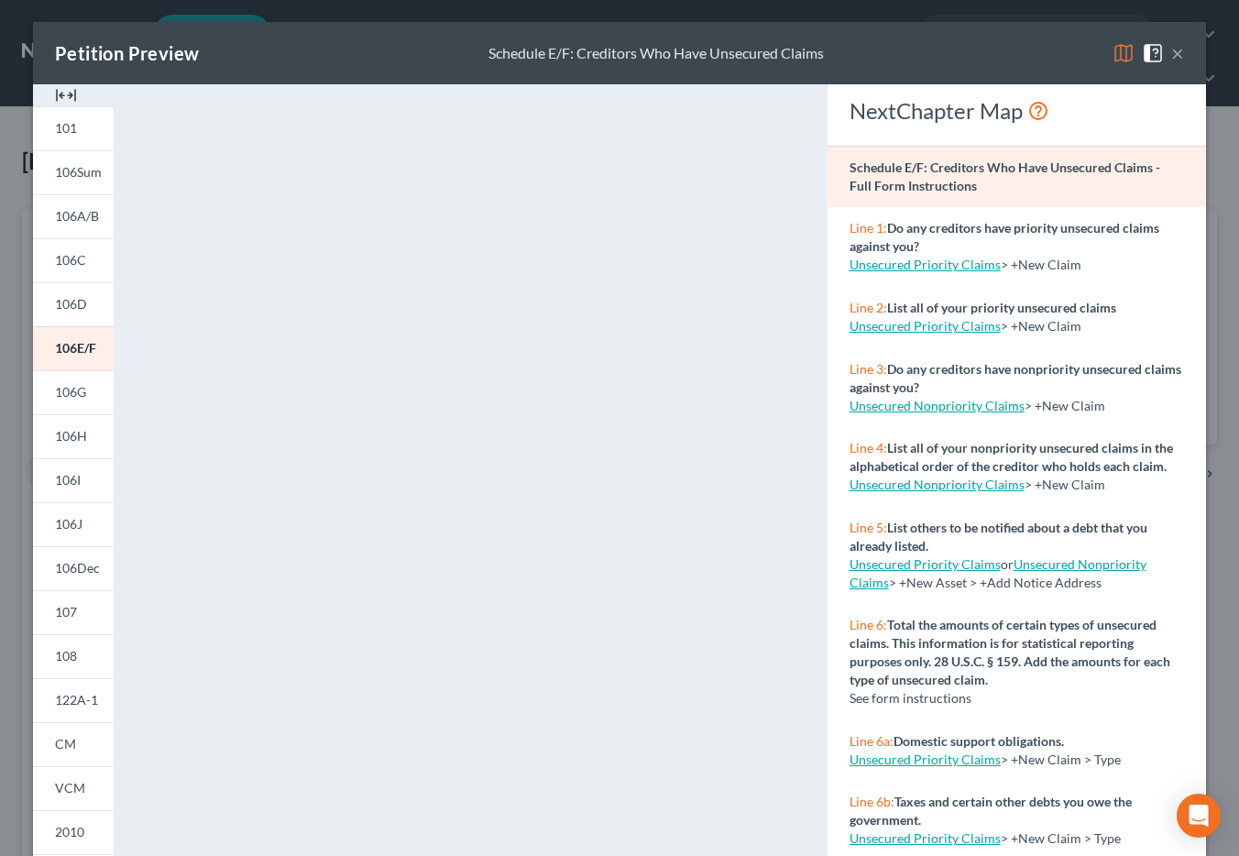 The width and height of the screenshot is (1239, 856). What do you see at coordinates (73, 304) in the screenshot?
I see `a: 106D` at bounding box center [73, 304].